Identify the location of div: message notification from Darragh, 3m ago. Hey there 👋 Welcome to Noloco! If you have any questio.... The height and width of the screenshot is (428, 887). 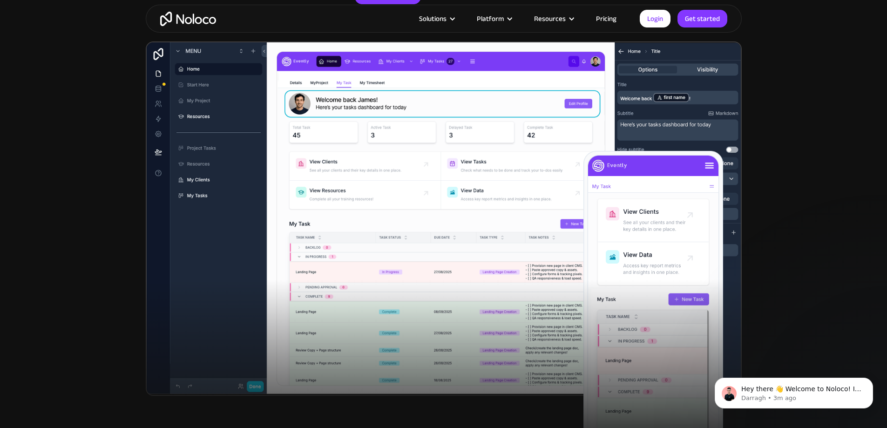
(93, 35).